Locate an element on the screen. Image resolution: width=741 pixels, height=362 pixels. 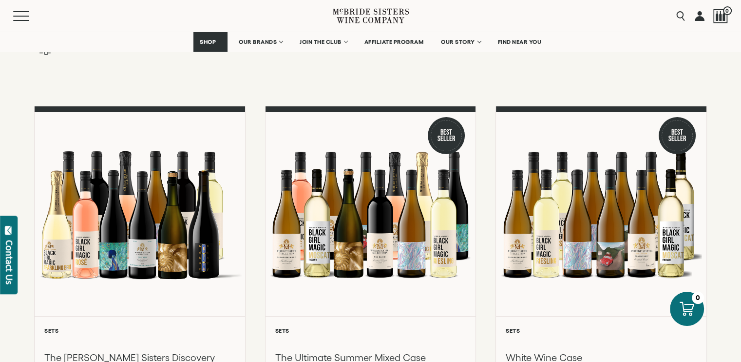
a: AFFILIATE PROGRAM is located at coordinates (394, 42).